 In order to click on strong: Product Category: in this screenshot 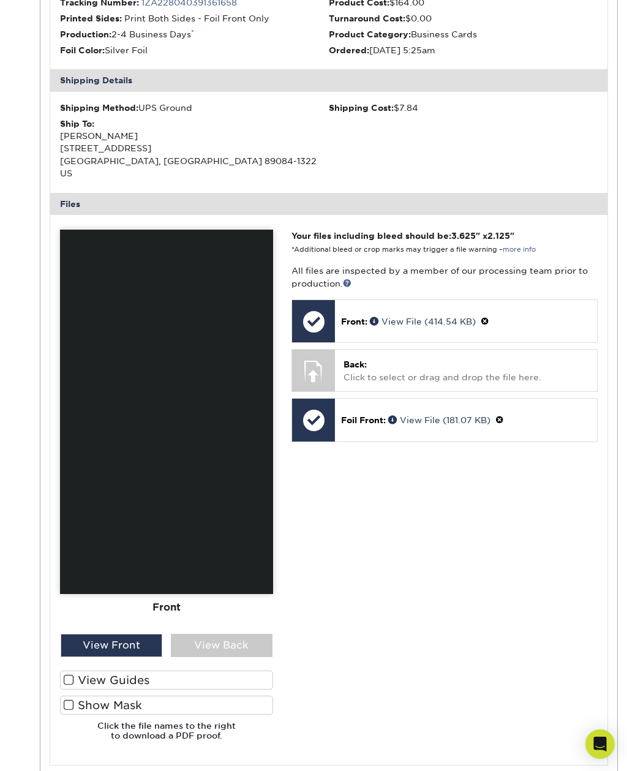, I will do `click(370, 34)`.